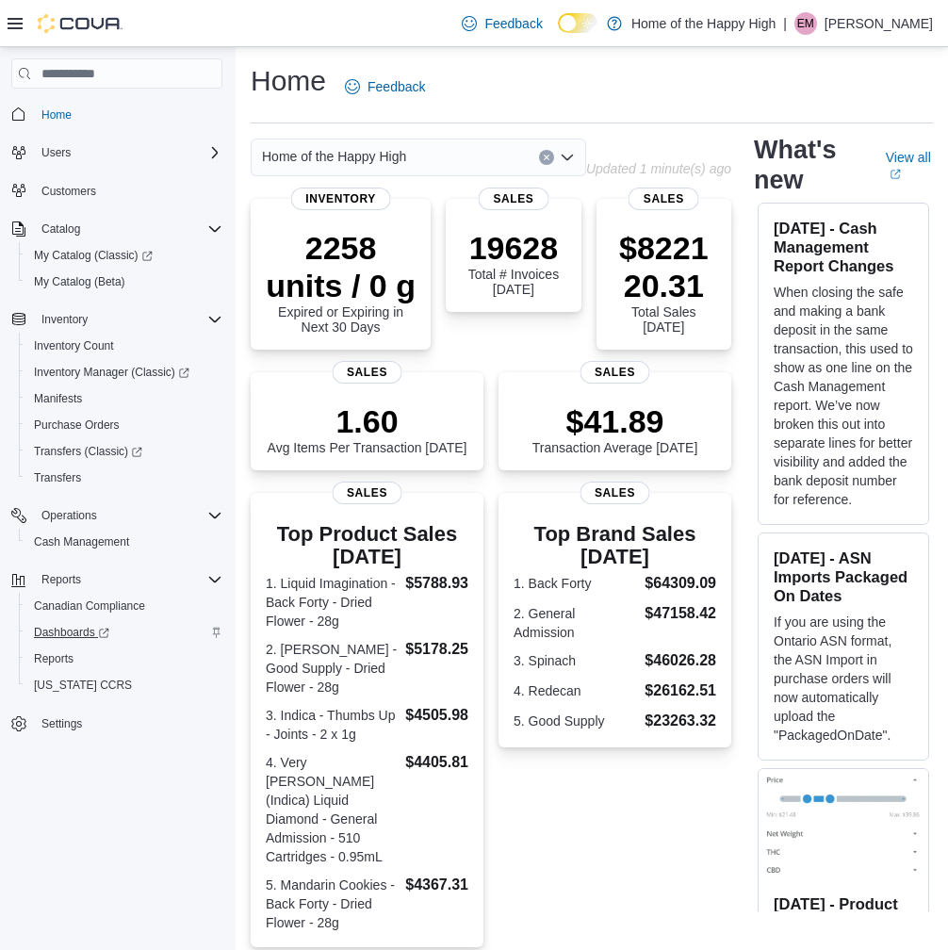 The height and width of the screenshot is (950, 948). I want to click on svg: External link, so click(895, 174).